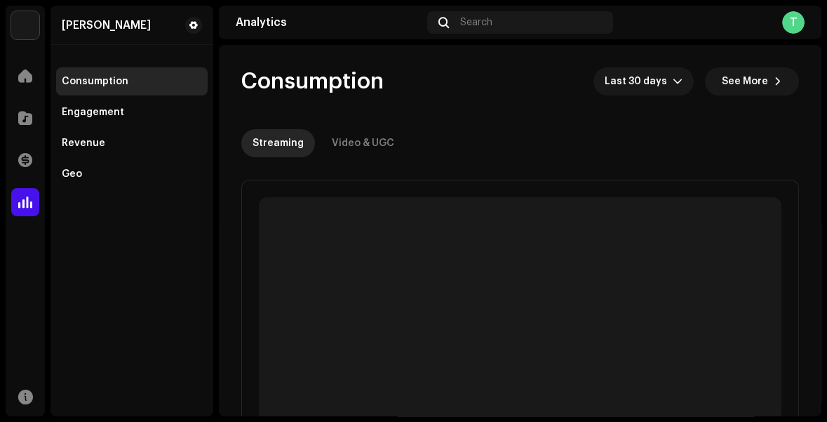 The height and width of the screenshot is (422, 827). What do you see at coordinates (93, 112) in the screenshot?
I see `div: Engagement` at bounding box center [93, 112].